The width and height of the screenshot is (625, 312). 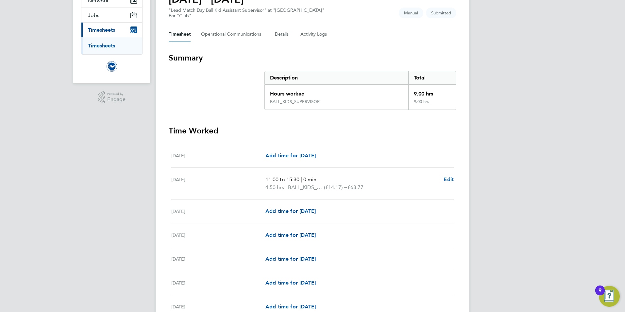 What do you see at coordinates (116, 99) in the screenshot?
I see `span: Engage` at bounding box center [116, 99].